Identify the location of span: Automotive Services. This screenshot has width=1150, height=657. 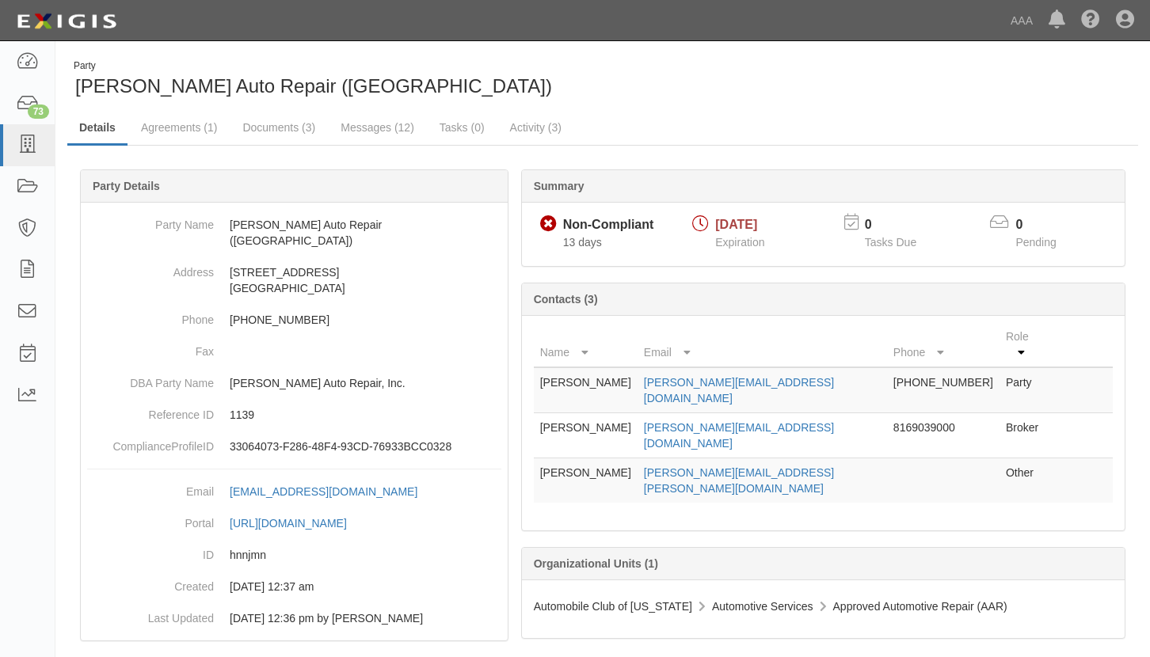
(763, 607).